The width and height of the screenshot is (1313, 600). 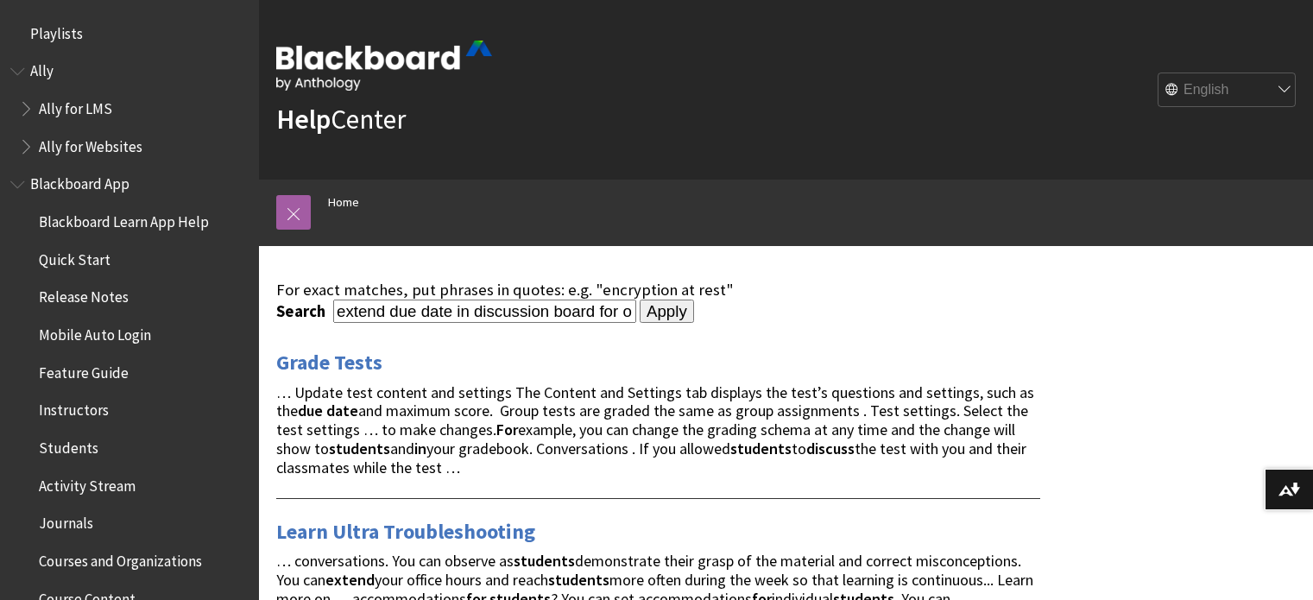 I want to click on span: Feature Guide, so click(x=84, y=370).